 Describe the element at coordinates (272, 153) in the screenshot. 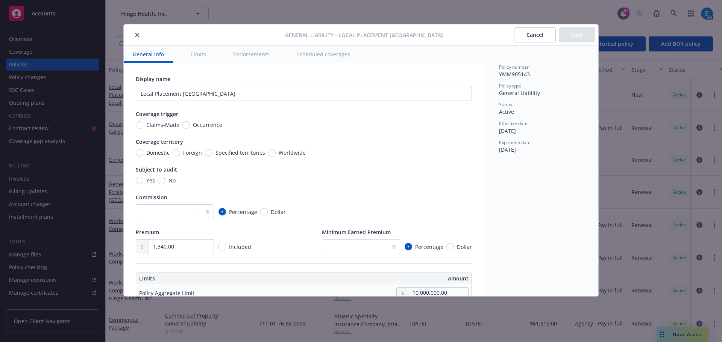

I see `input: Worldwide` at that location.